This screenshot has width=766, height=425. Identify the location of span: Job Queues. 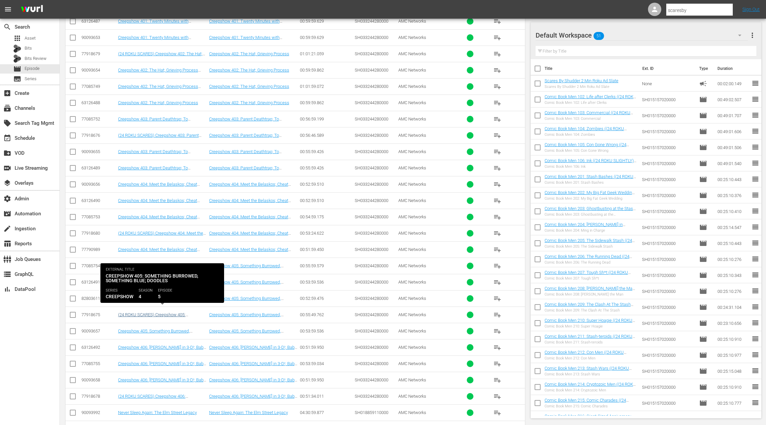
(7, 259).